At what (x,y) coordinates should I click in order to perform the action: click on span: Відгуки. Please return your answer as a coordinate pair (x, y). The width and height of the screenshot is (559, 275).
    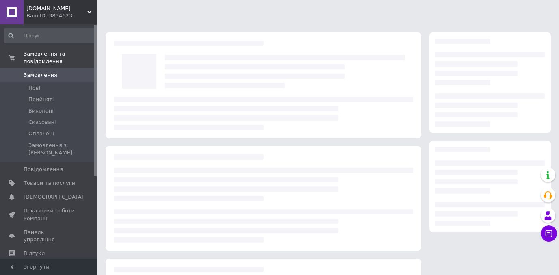
    Looking at the image, I should click on (34, 253).